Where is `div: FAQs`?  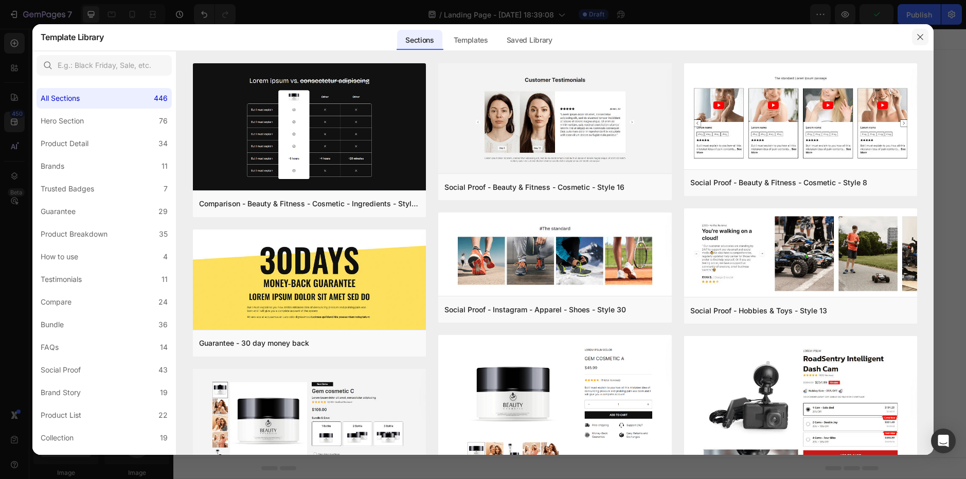 div: FAQs is located at coordinates (49, 347).